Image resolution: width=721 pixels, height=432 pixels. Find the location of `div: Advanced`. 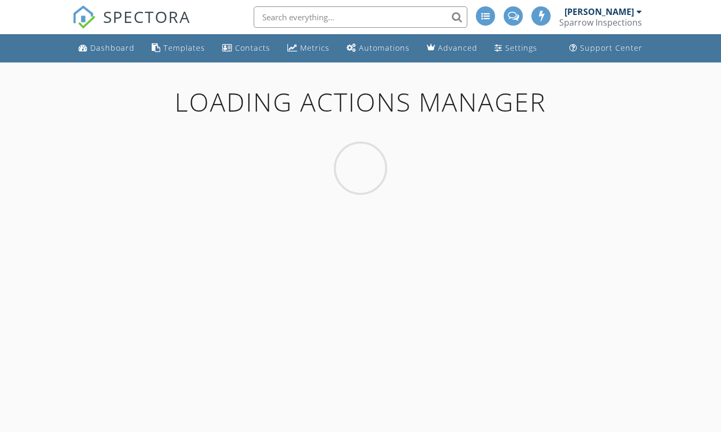

div: Advanced is located at coordinates (457, 48).